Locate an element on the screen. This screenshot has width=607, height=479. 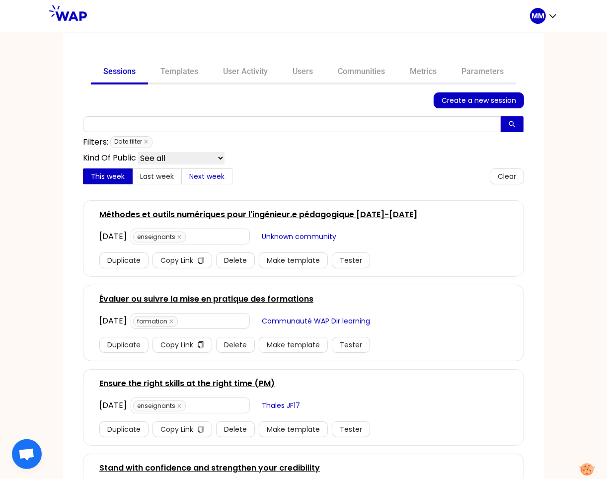
span: Create a new session is located at coordinates (479, 100).